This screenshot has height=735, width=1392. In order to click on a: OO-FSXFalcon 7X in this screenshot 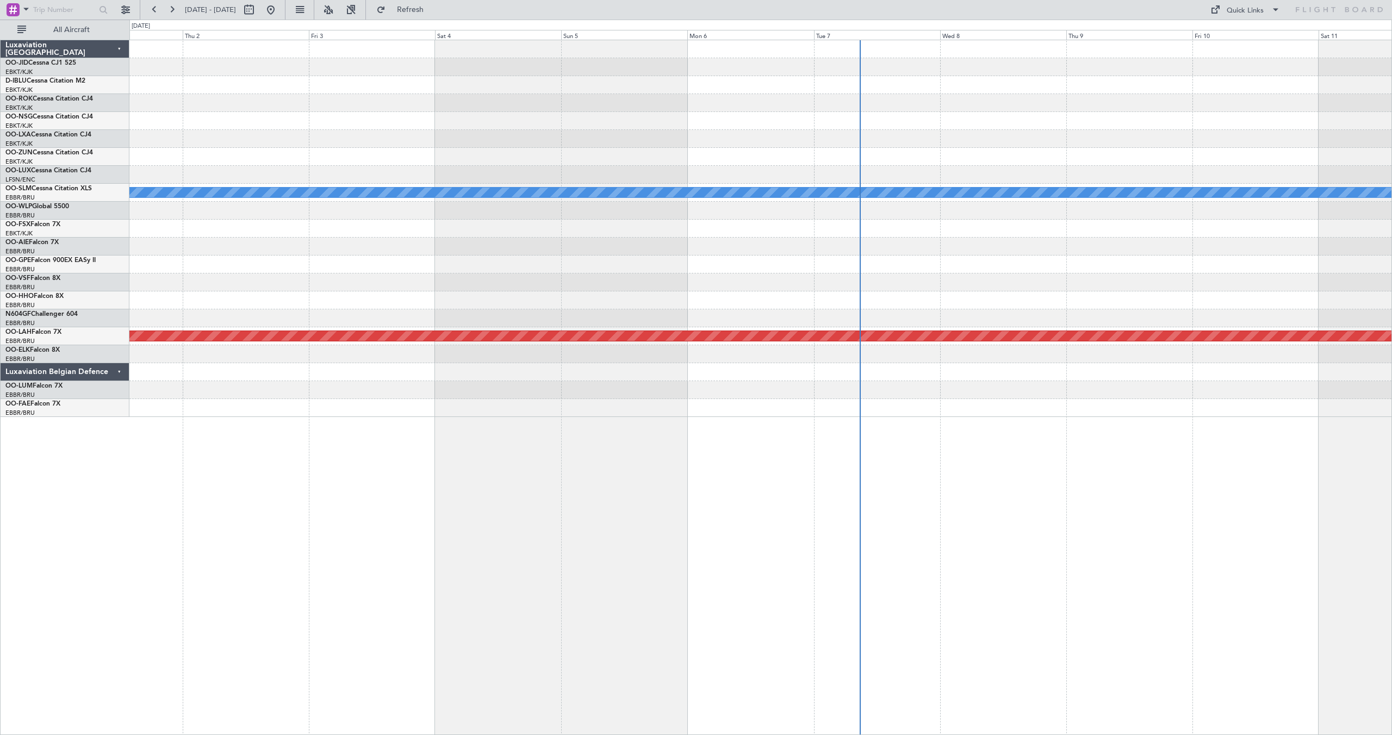, I will do `click(33, 225)`.